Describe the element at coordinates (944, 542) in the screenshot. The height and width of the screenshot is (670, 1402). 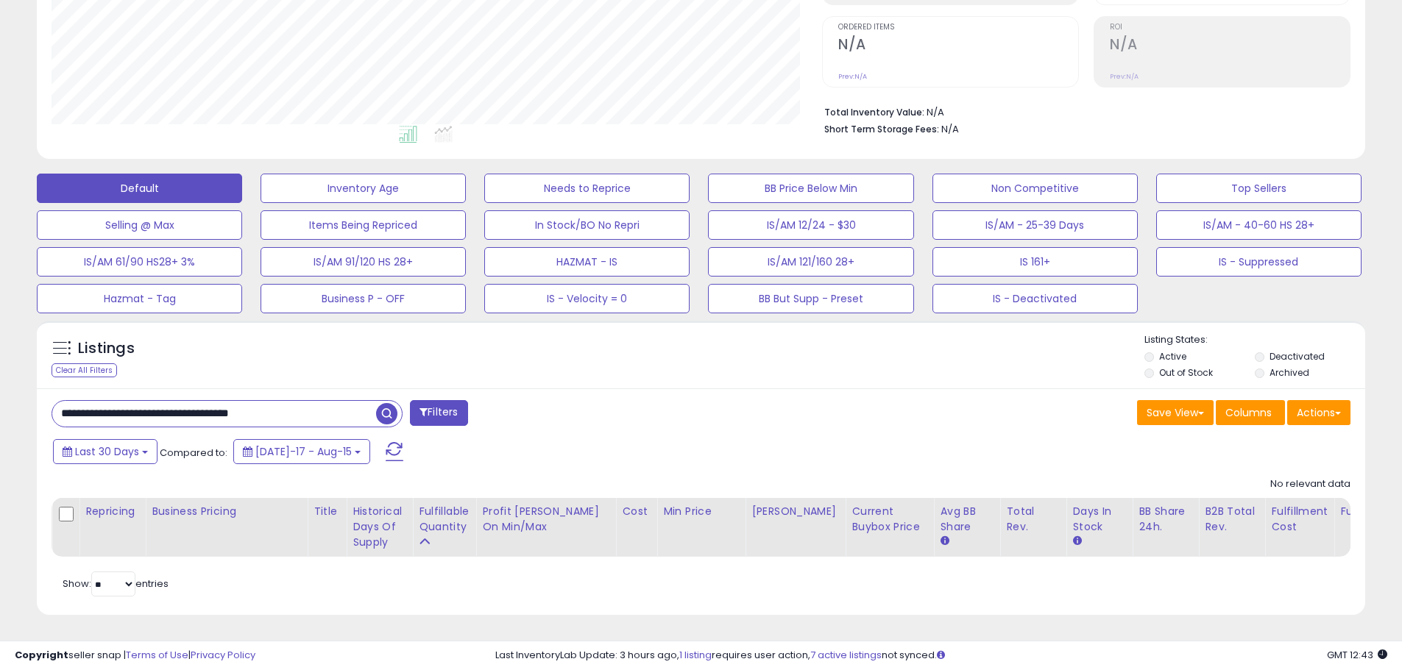
I see `small: Avg BB Share.` at that location.